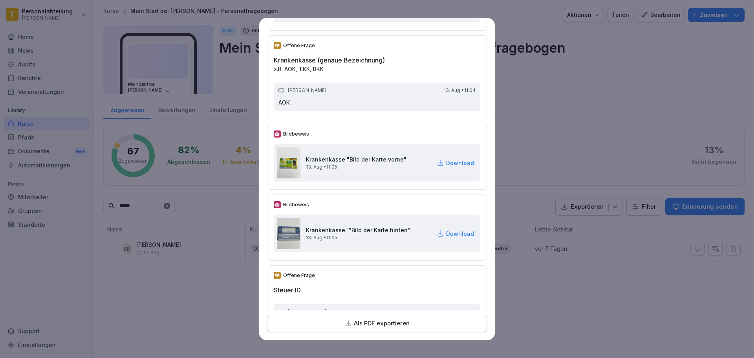 This screenshot has width=754, height=358. I want to click on h2: Steuer ID, so click(377, 290).